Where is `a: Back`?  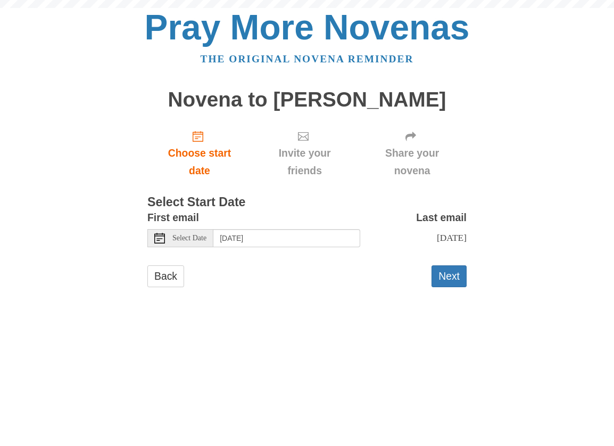 a: Back is located at coordinates (166, 276).